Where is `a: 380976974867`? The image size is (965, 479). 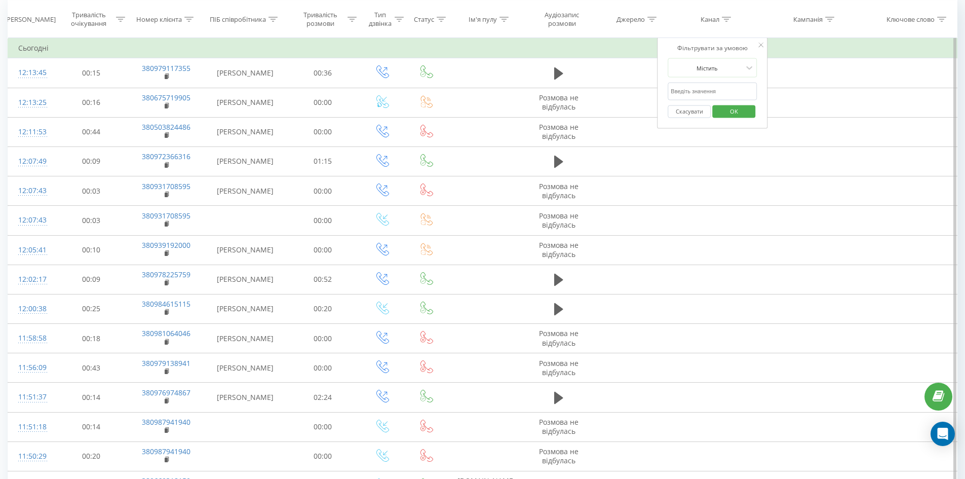
a: 380976974867 is located at coordinates (166, 392).